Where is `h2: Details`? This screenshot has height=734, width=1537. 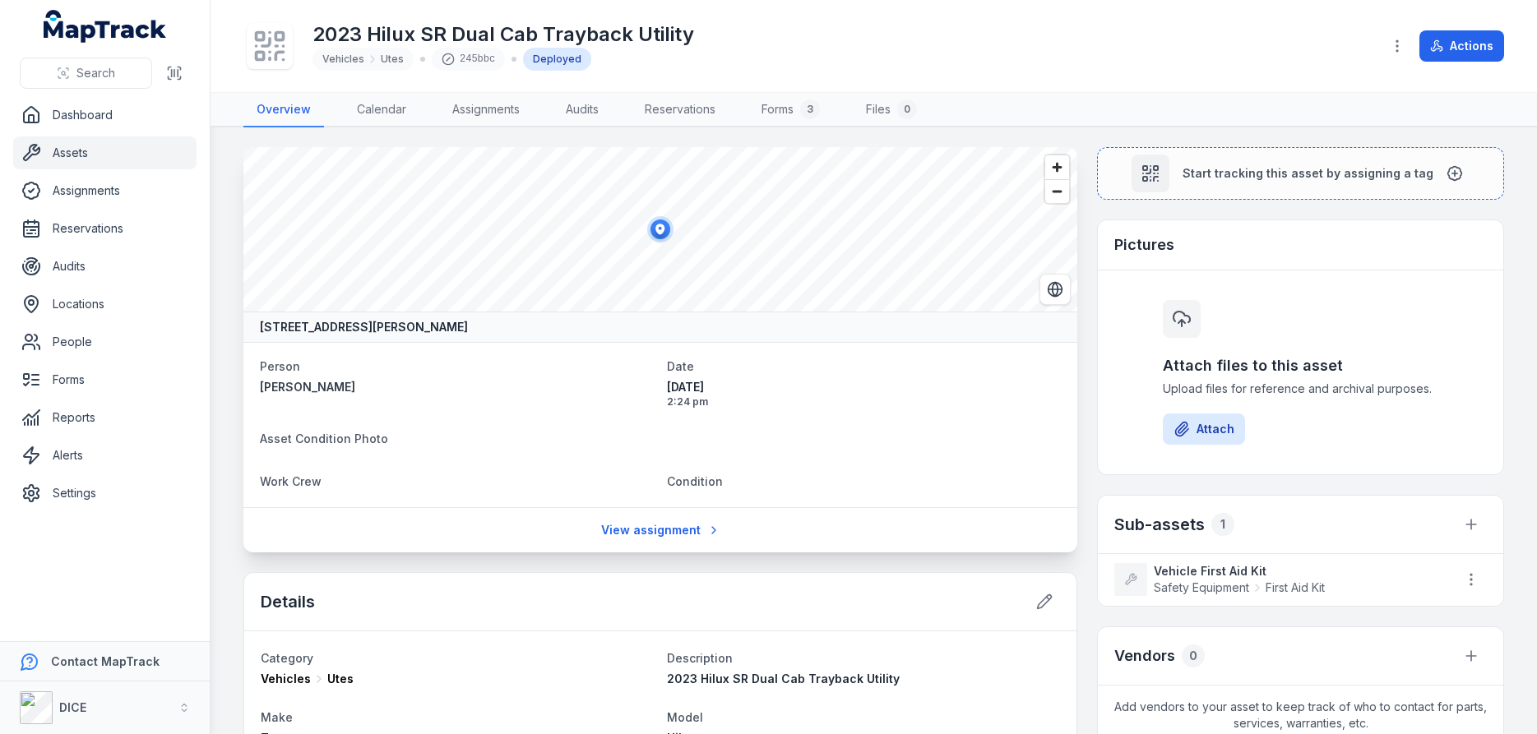
h2: Details is located at coordinates (288, 602).